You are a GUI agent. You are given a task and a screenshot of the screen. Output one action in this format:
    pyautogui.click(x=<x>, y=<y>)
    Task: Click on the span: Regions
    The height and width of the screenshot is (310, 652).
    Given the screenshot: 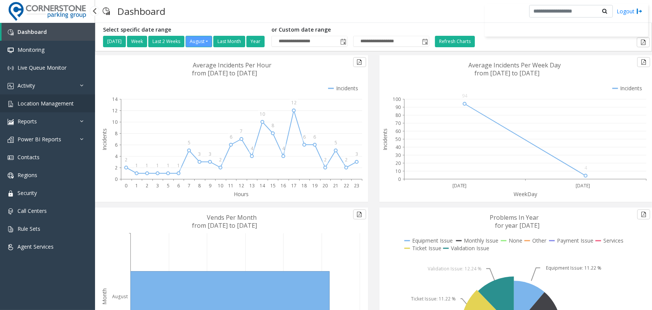 What is the action you would take?
    pyautogui.click(x=27, y=175)
    